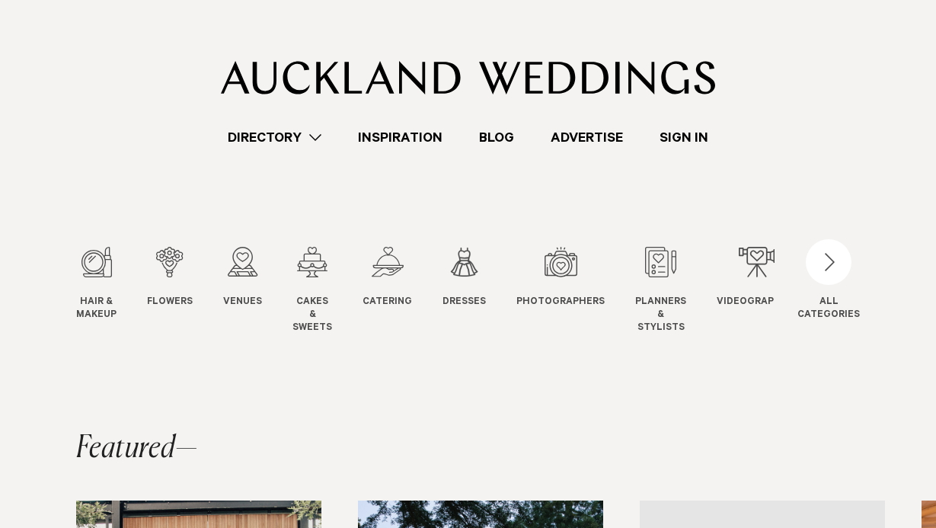 The height and width of the screenshot is (528, 936). What do you see at coordinates (560, 302) in the screenshot?
I see `span: Photographers` at bounding box center [560, 302].